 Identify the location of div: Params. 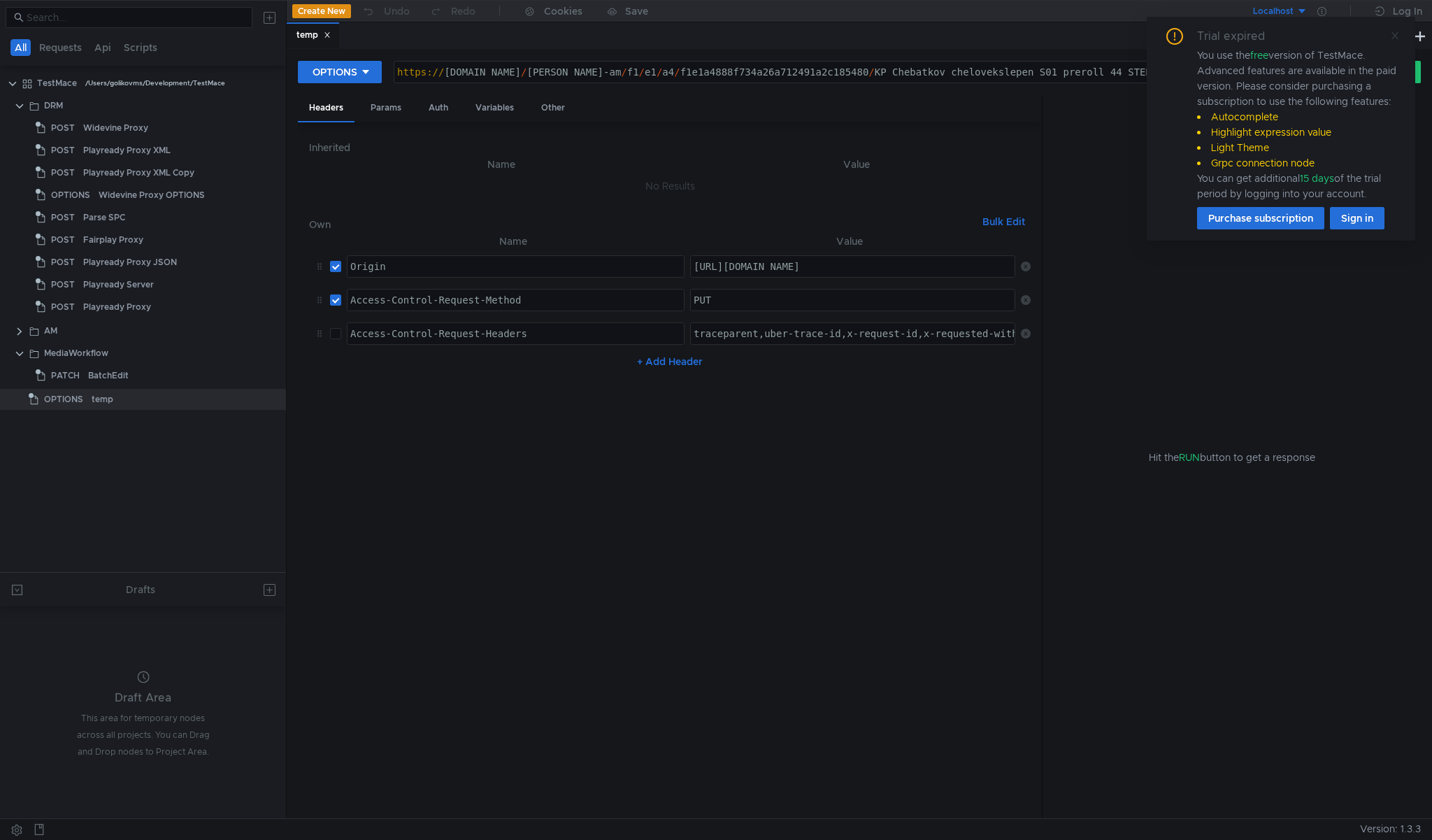
(386, 108).